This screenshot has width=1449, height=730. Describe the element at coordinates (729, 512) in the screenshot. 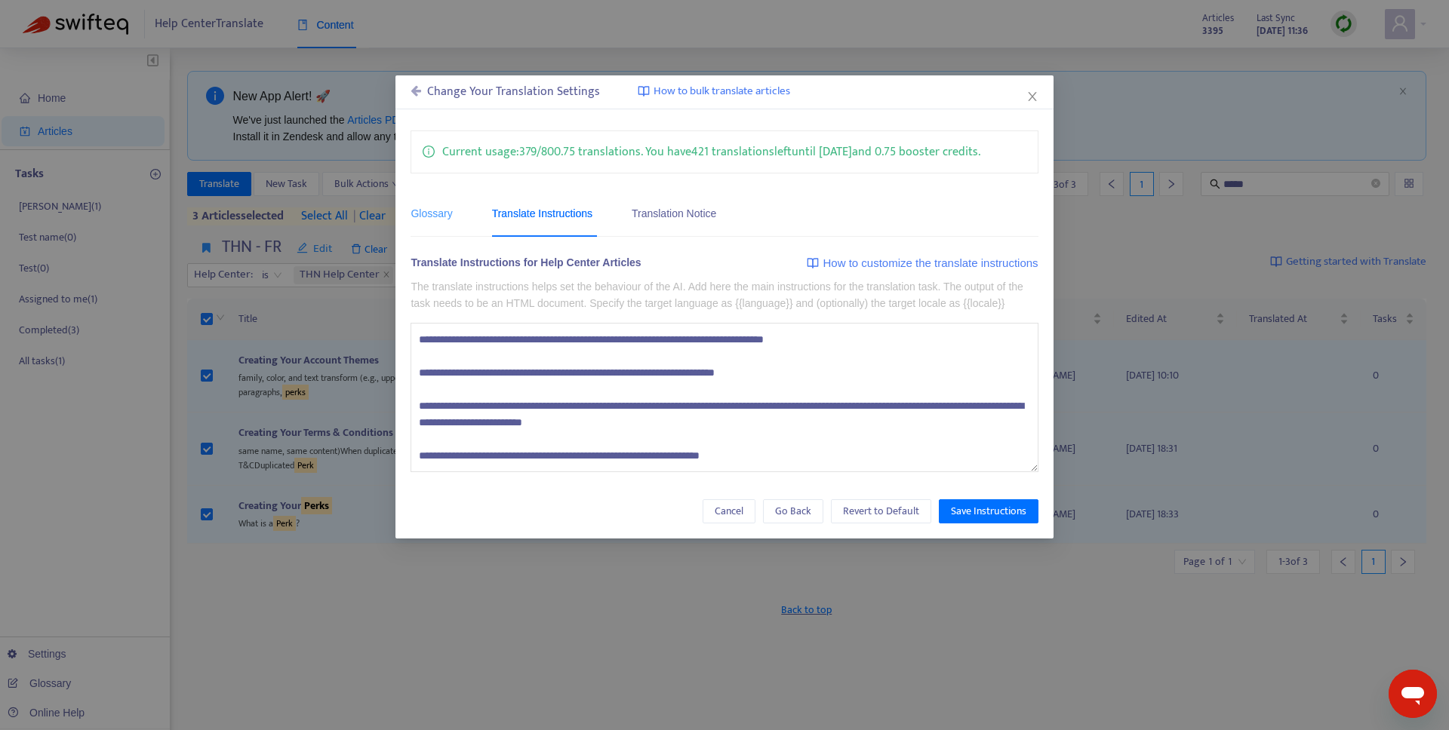

I see `button: Cancel` at that location.